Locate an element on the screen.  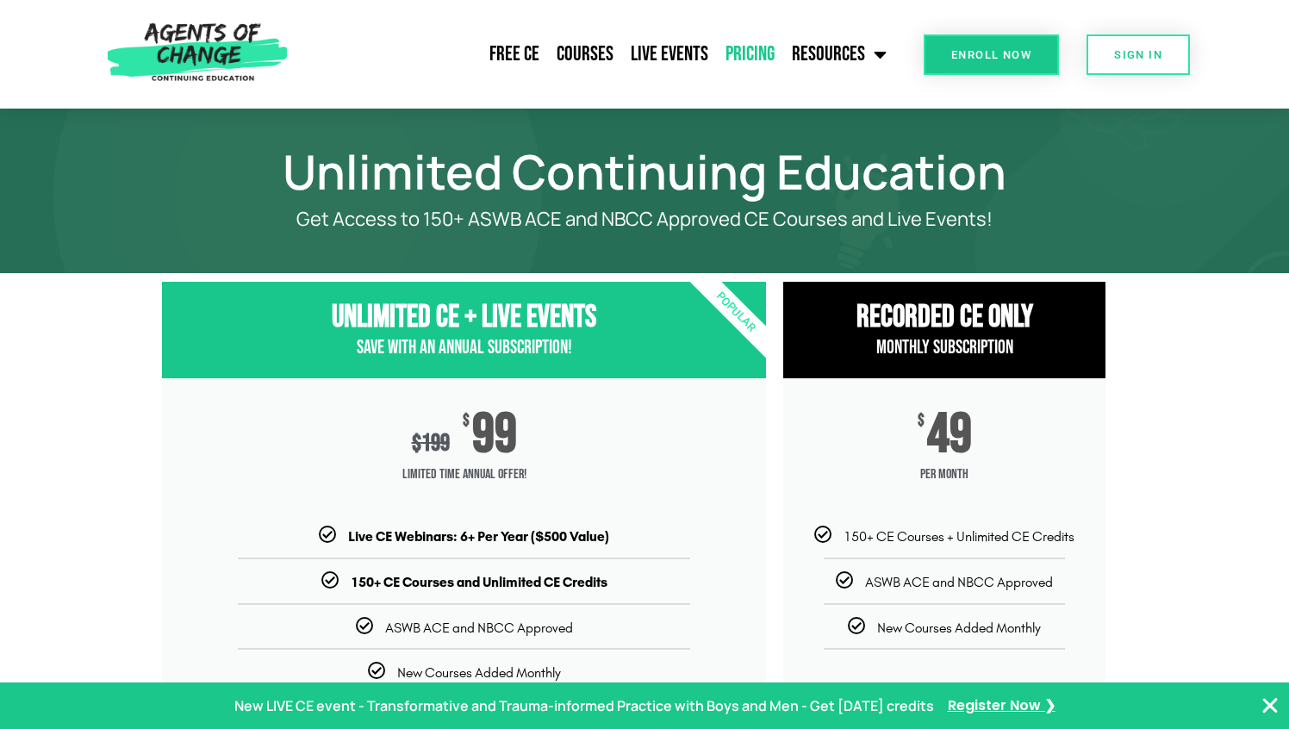
span: SIGN IN is located at coordinates (1138, 54).